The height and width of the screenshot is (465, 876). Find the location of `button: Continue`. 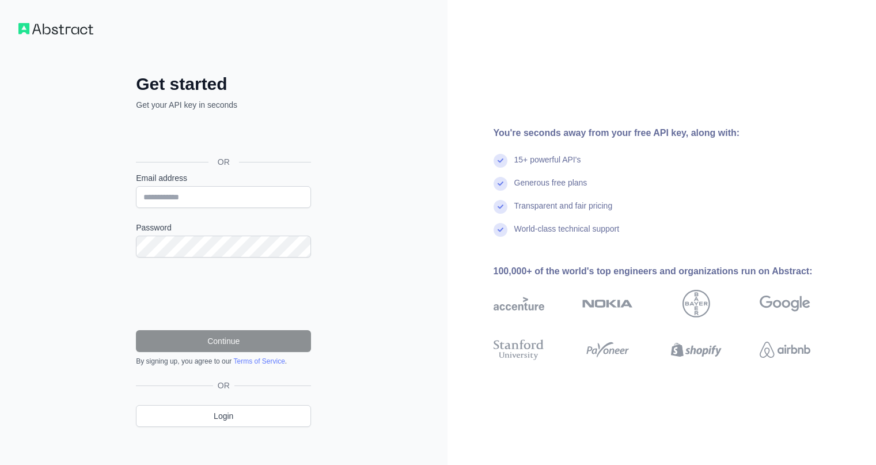

button: Continue is located at coordinates (224, 341).